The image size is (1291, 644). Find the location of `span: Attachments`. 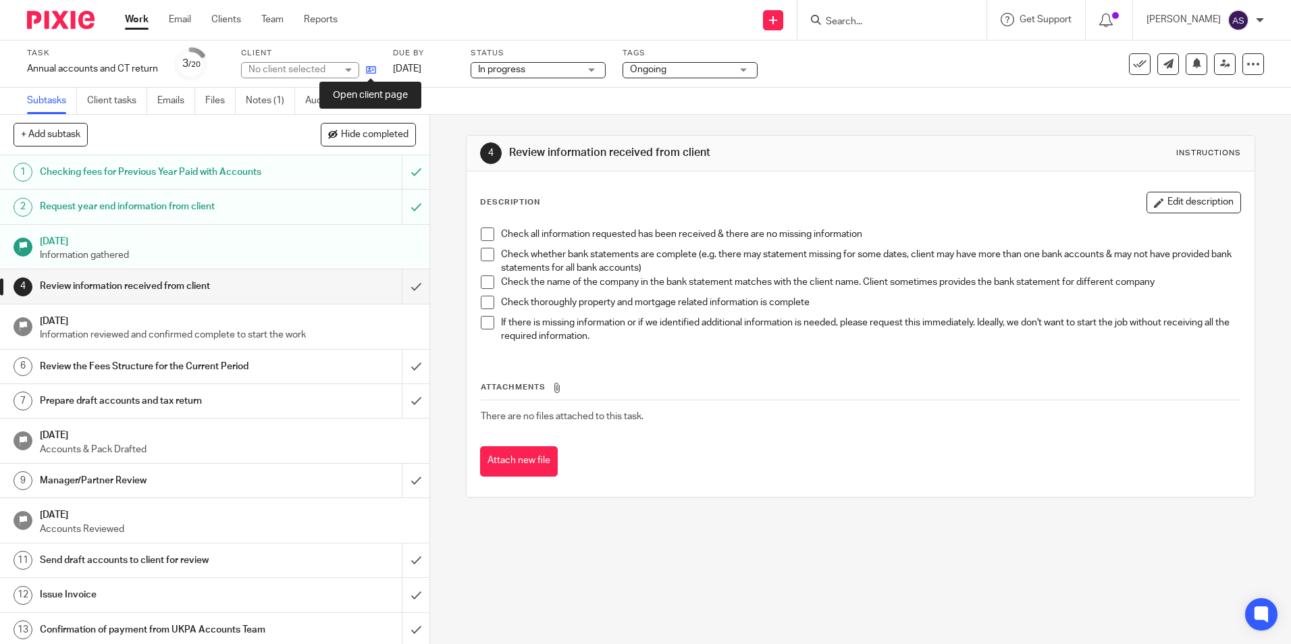

span: Attachments is located at coordinates (513, 387).